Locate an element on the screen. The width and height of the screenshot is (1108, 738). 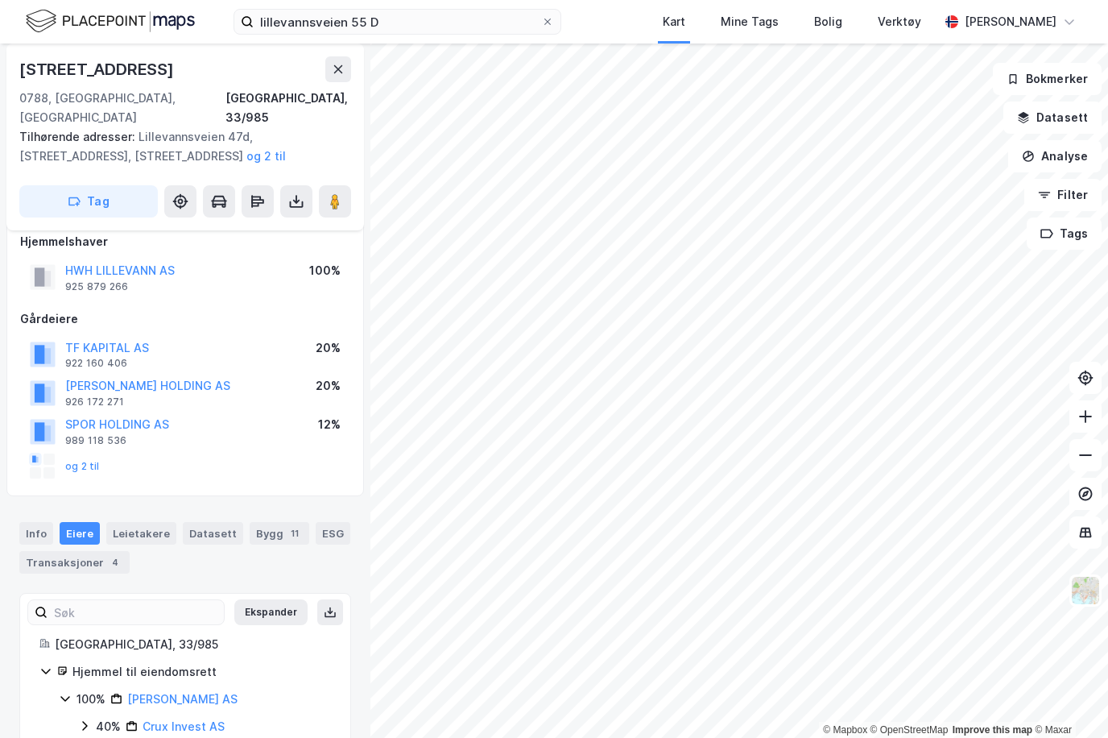
div: 922 160 406 is located at coordinates (96, 363).